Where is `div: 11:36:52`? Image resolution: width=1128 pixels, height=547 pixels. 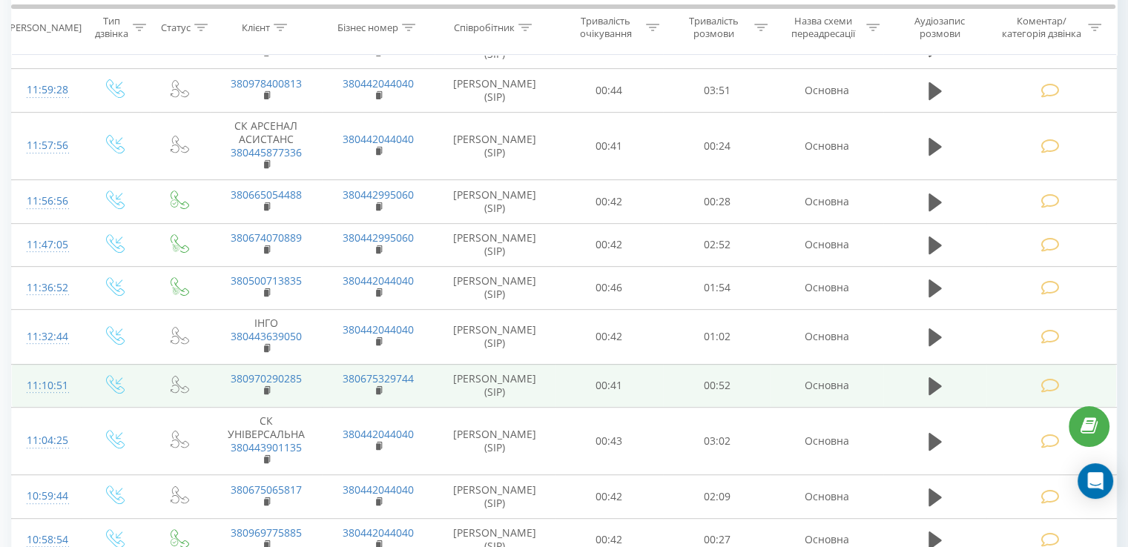 div: 11:36:52 is located at coordinates (46, 288).